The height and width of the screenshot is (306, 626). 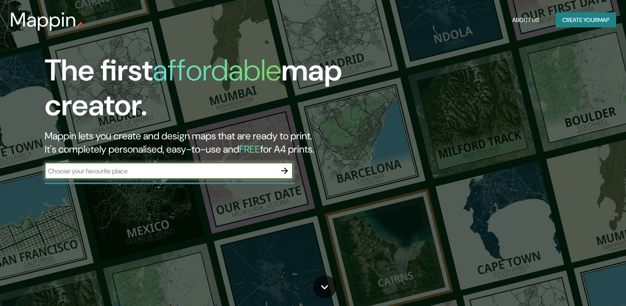 What do you see at coordinates (250, 149) in the screenshot?
I see `h5: FREE` at bounding box center [250, 149].